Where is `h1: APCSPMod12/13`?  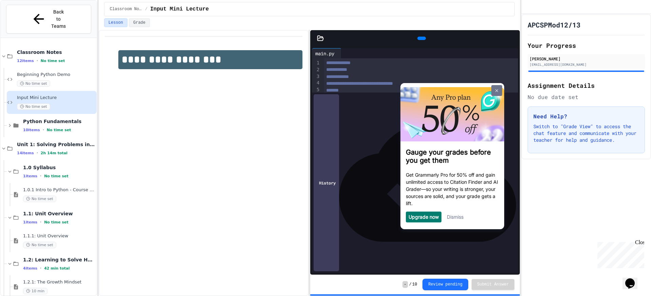 h1: APCSPMod12/13 is located at coordinates (554, 25).